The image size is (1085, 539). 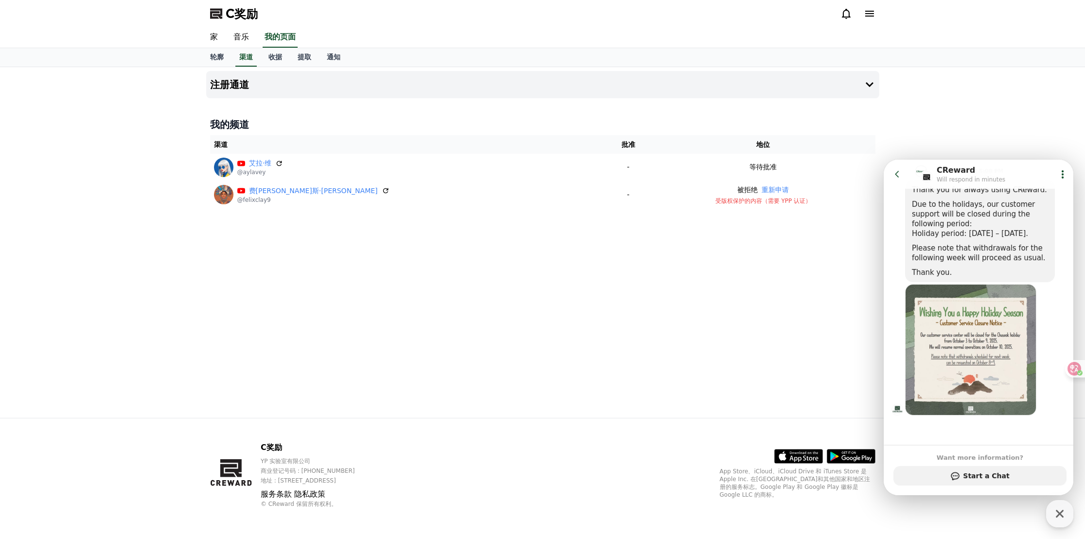 I want to click on a: 艾拉·维, so click(x=260, y=163).